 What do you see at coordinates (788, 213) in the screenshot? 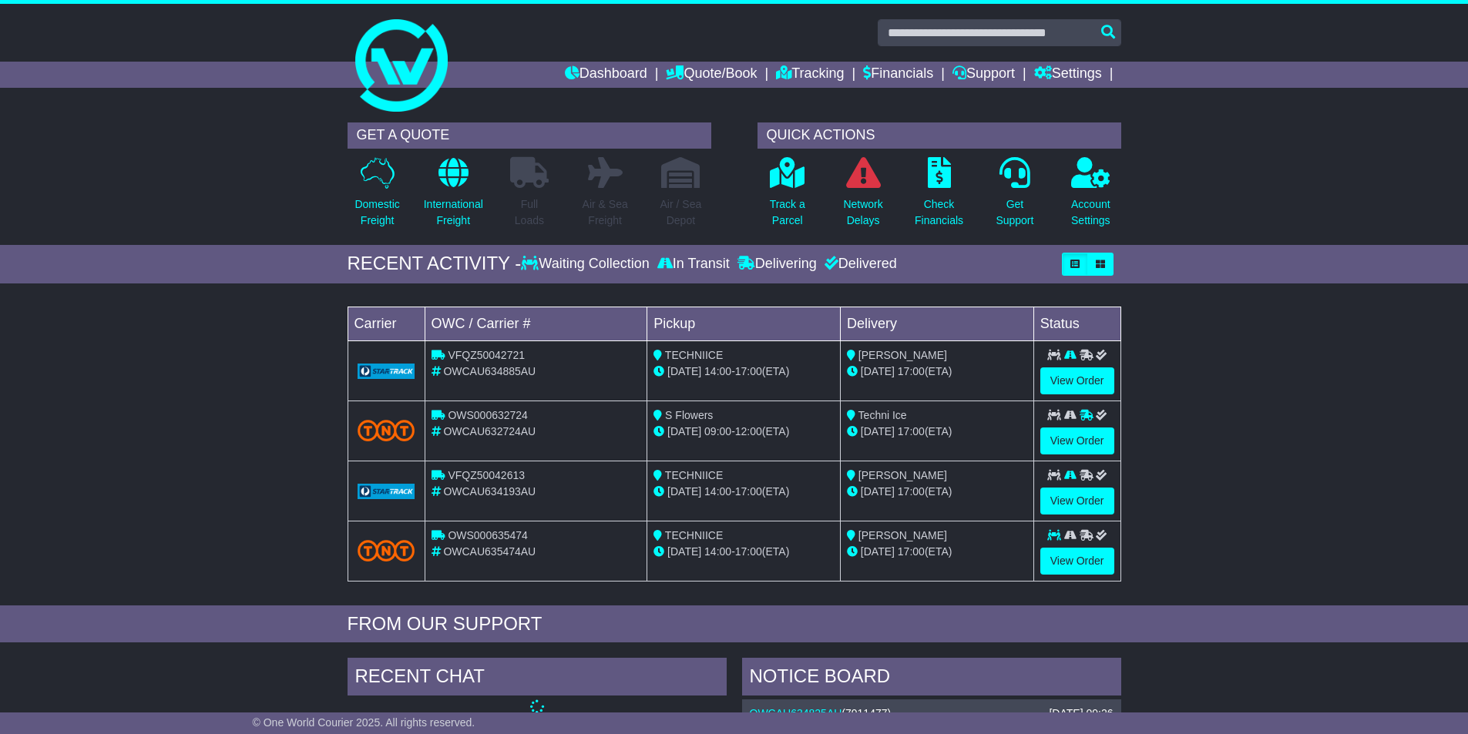
I see `p: Track a Parcel` at bounding box center [788, 213].